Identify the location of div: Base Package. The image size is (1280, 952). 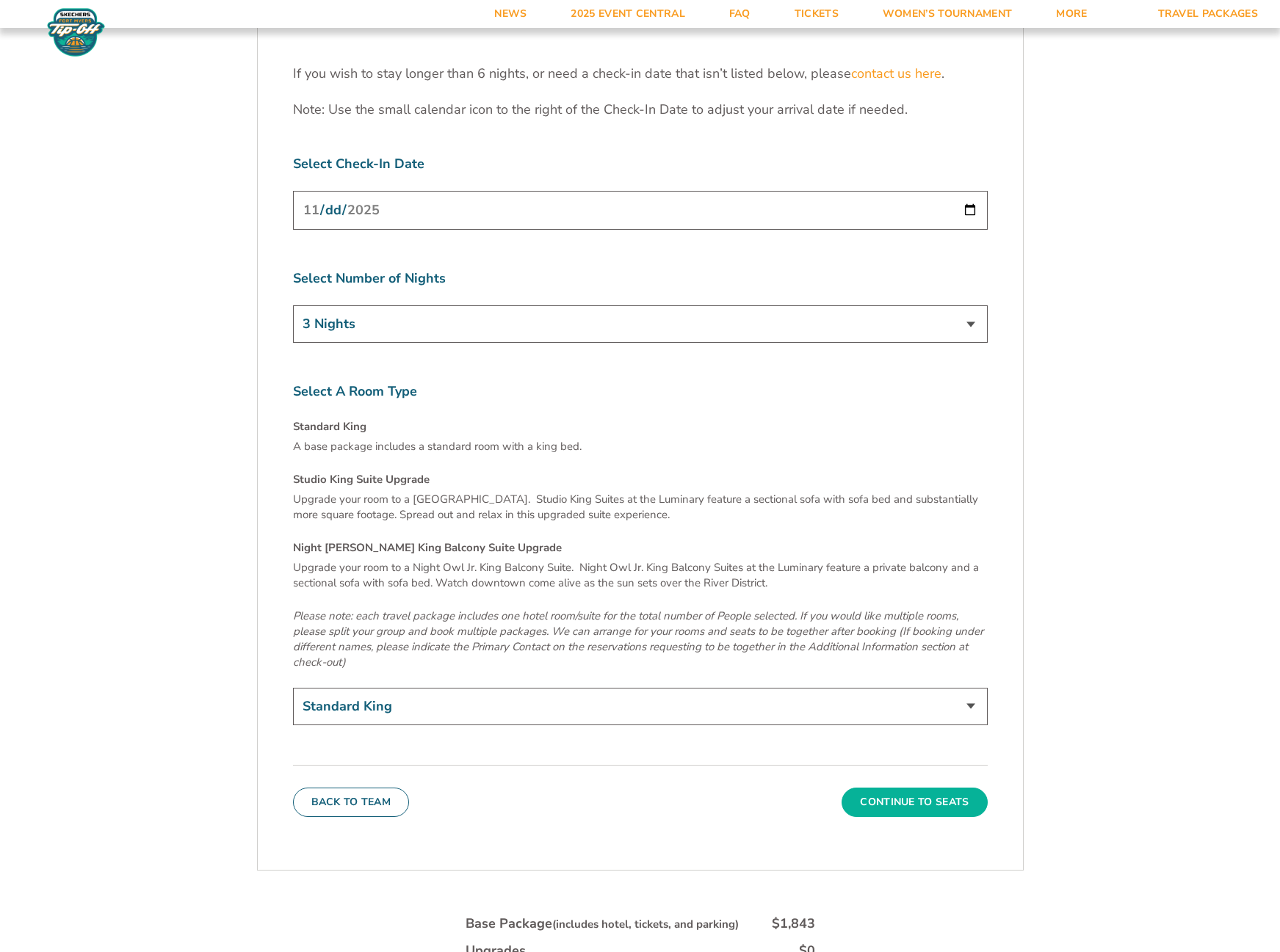
(602, 923).